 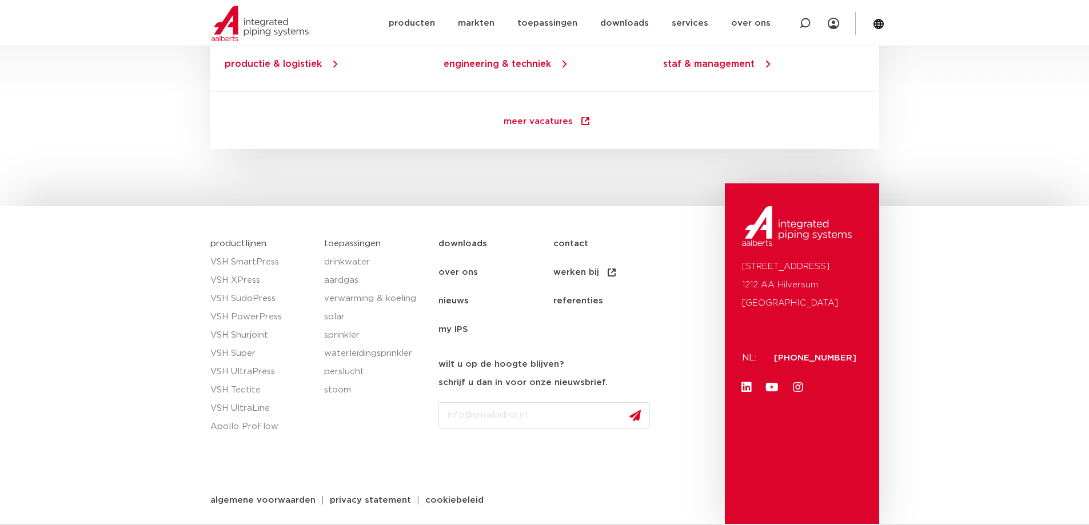 I want to click on span: cookiebeleid, so click(x=454, y=500).